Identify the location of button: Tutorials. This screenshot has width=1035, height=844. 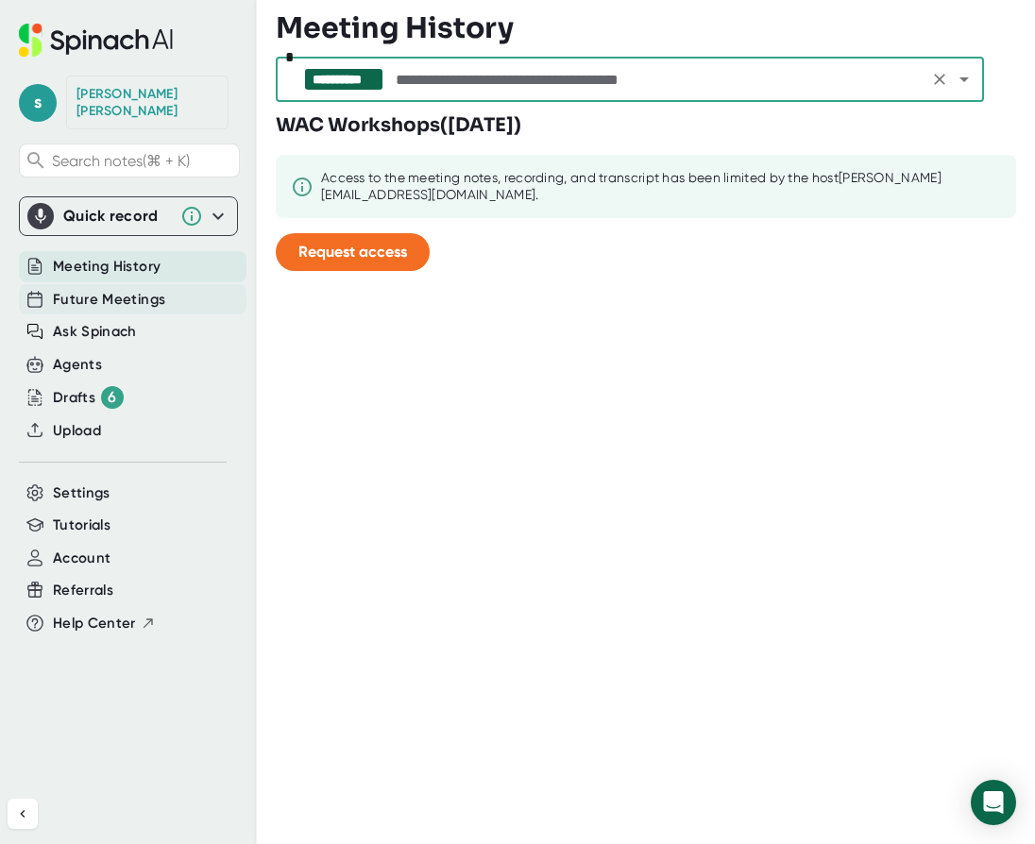
(81, 525).